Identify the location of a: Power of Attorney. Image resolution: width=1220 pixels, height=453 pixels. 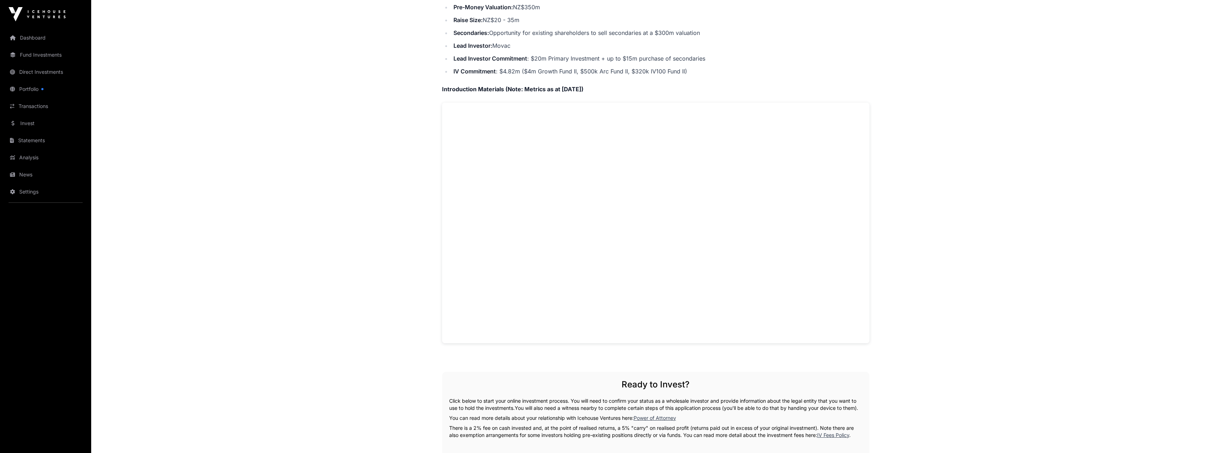
(655, 418).